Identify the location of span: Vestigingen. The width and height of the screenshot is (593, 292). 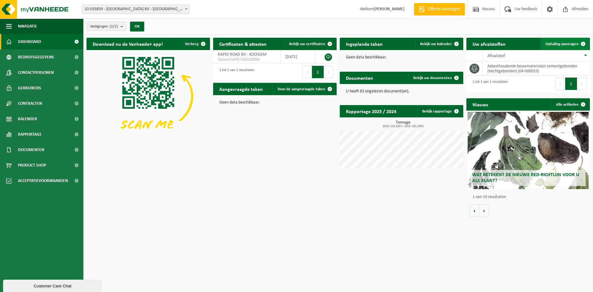
(104, 27).